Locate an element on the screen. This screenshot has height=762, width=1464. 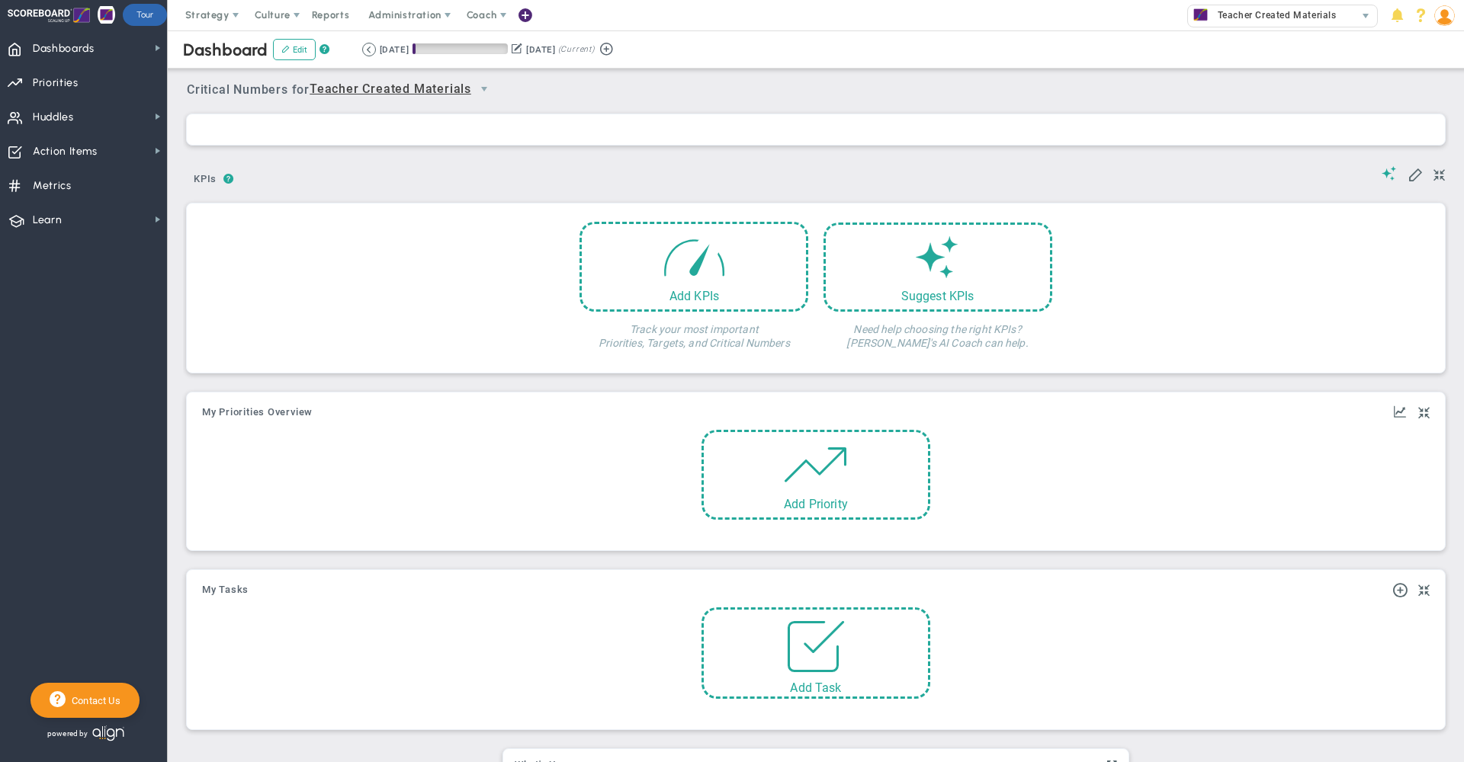
span: Contact Us is located at coordinates (93, 701).